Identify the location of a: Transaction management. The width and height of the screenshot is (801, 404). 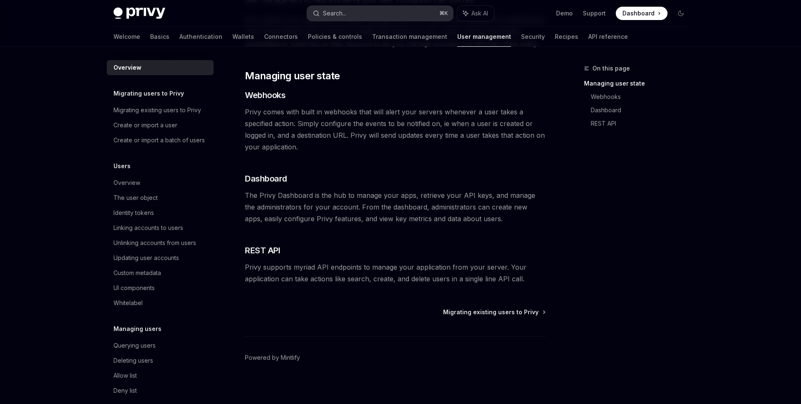
(410, 37).